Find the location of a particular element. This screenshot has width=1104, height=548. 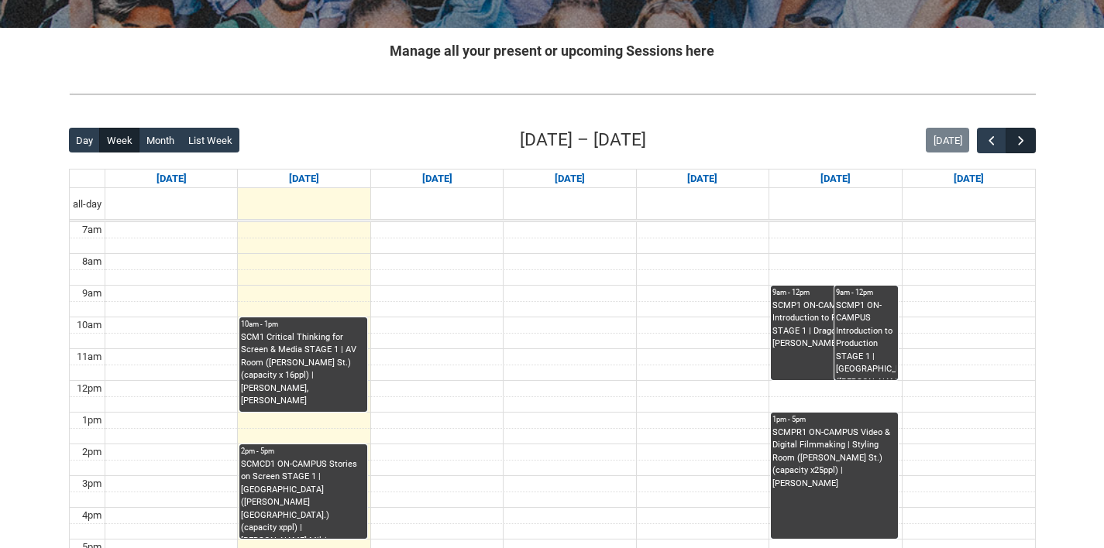

button: Week is located at coordinates (119, 140).